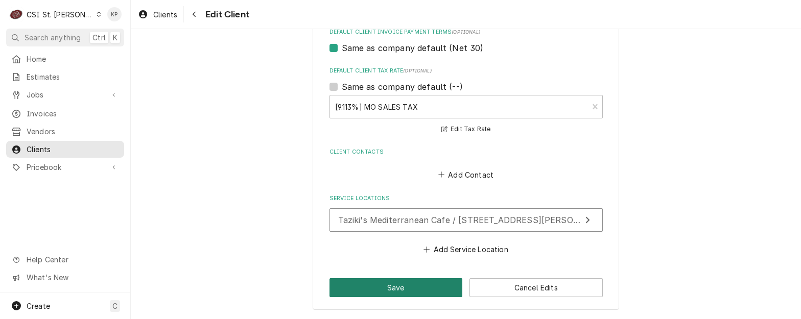  What do you see at coordinates (396, 287) in the screenshot?
I see `button: Save` at bounding box center [396, 287].